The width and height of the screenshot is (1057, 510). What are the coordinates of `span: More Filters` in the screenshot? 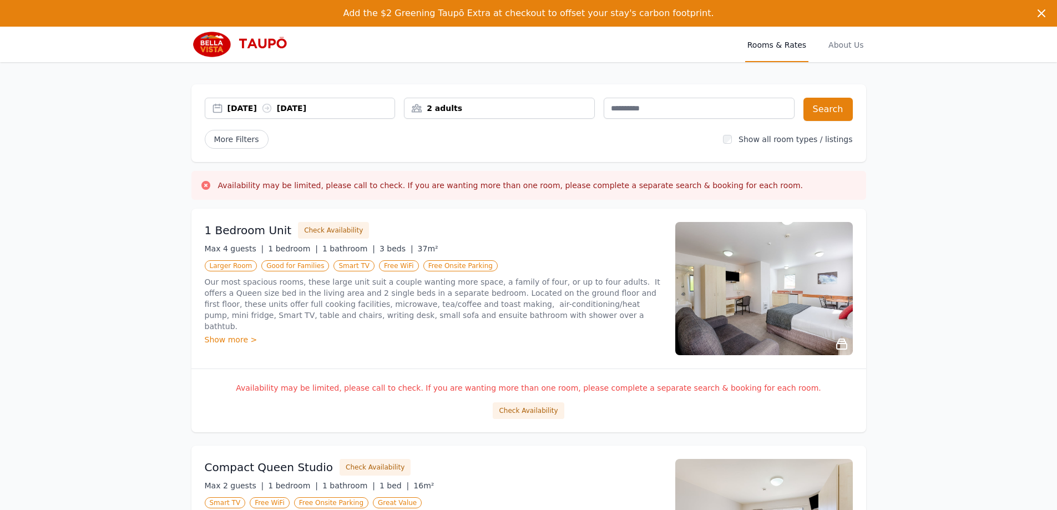 It's located at (236, 139).